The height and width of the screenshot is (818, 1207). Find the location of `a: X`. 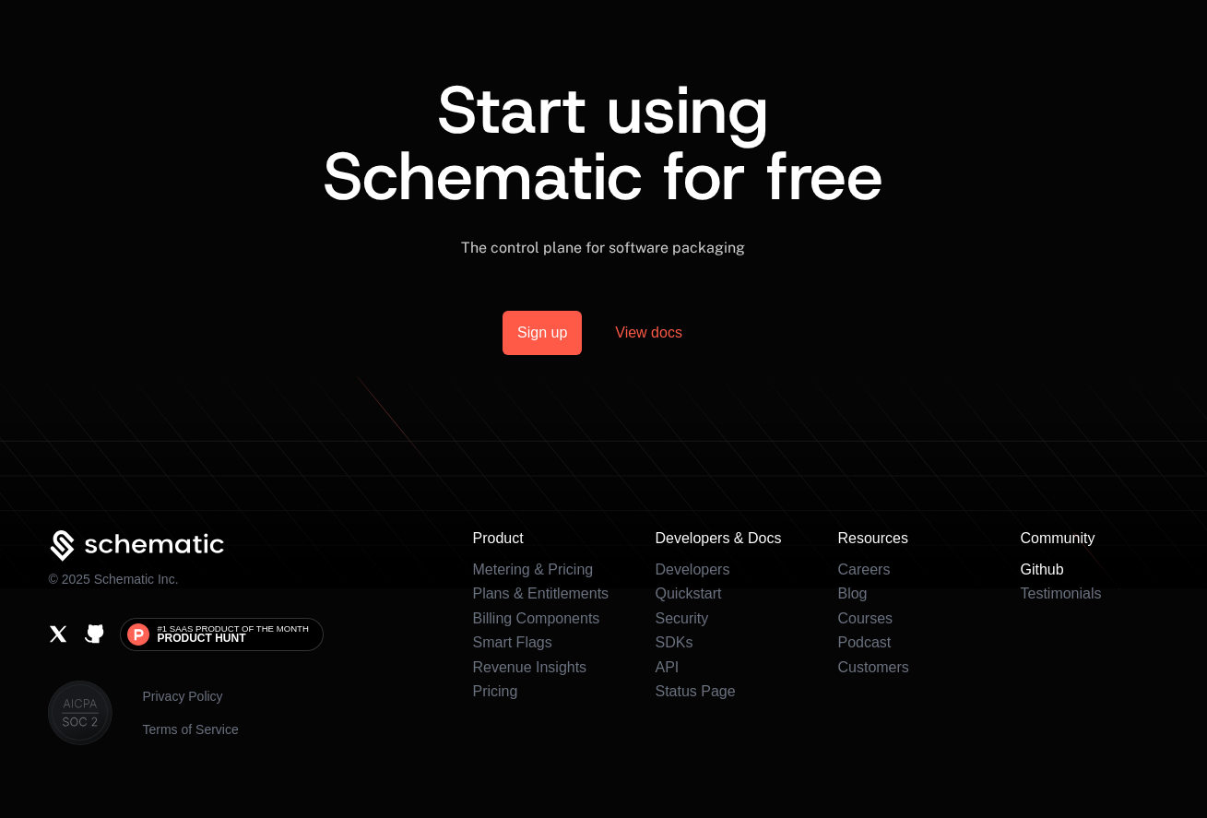

a: X is located at coordinates (58, 634).